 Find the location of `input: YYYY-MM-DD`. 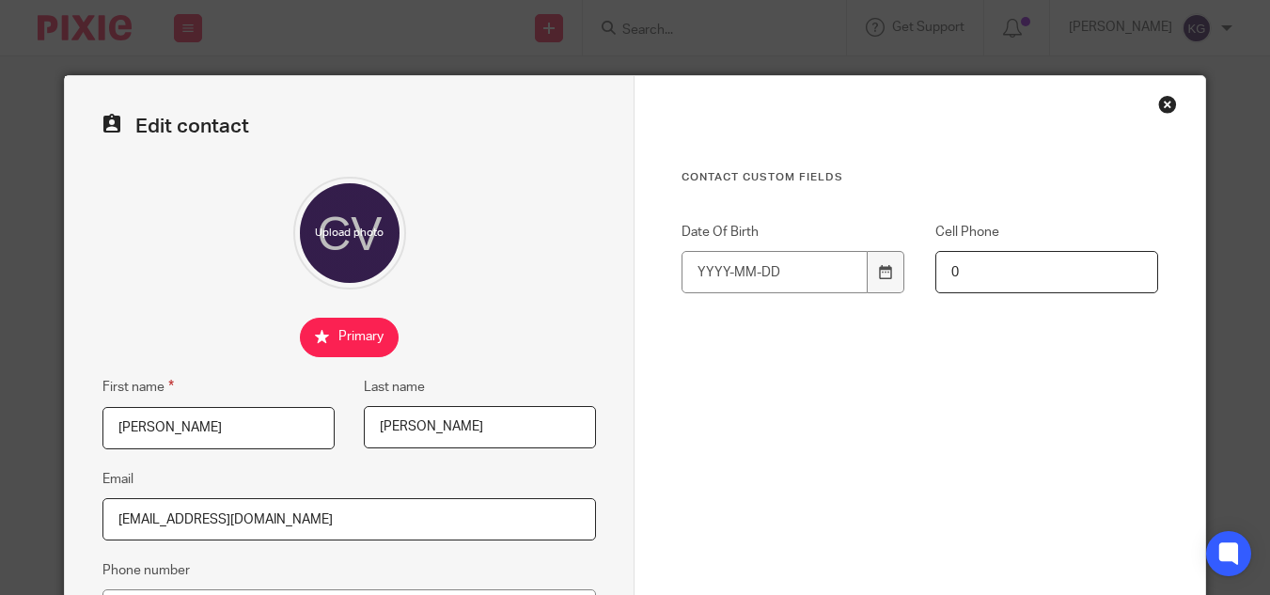

input: YYYY-MM-DD is located at coordinates (775, 272).